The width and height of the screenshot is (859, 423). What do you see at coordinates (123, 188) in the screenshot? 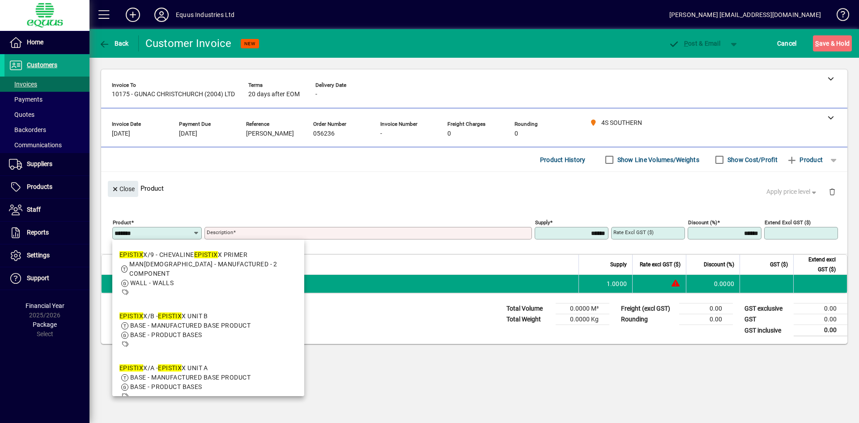
I see `app-page-header-button: Close` at bounding box center [123, 188].